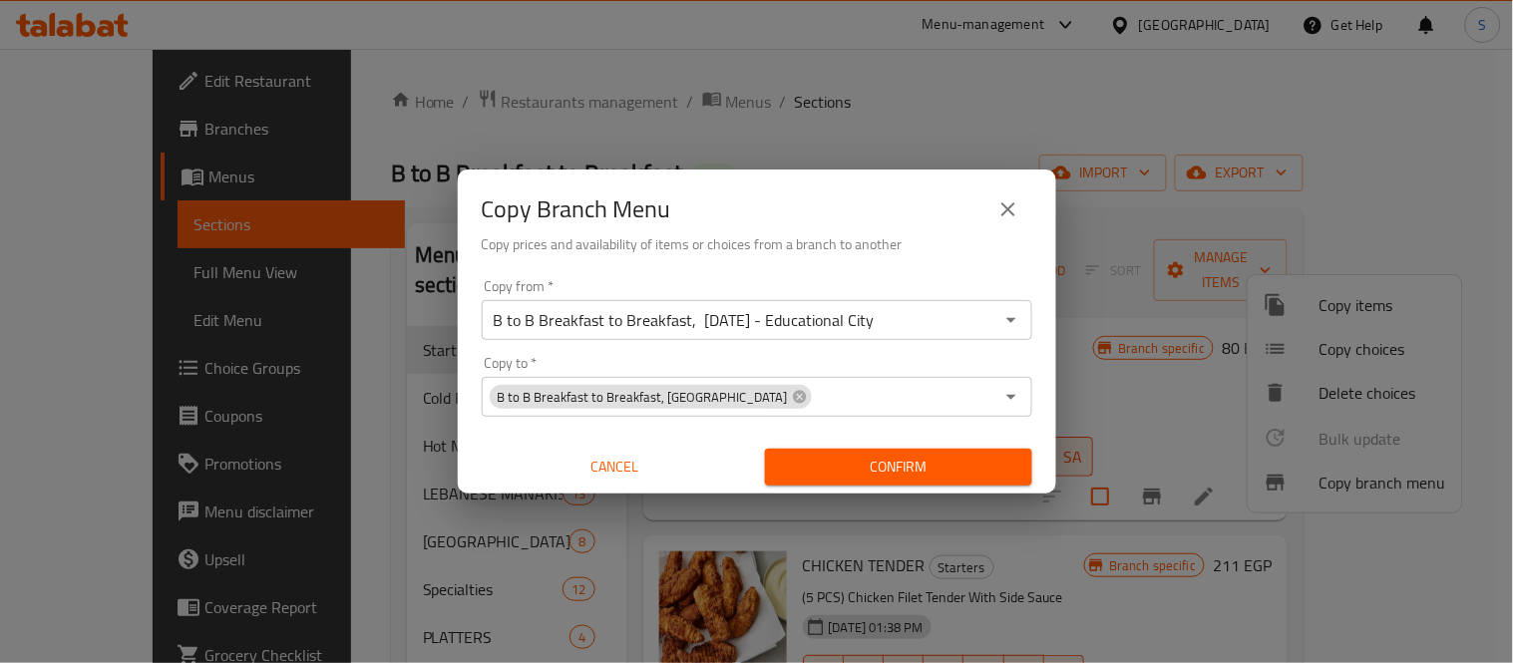 This screenshot has width=1513, height=663. I want to click on span: Confirm, so click(899, 467).